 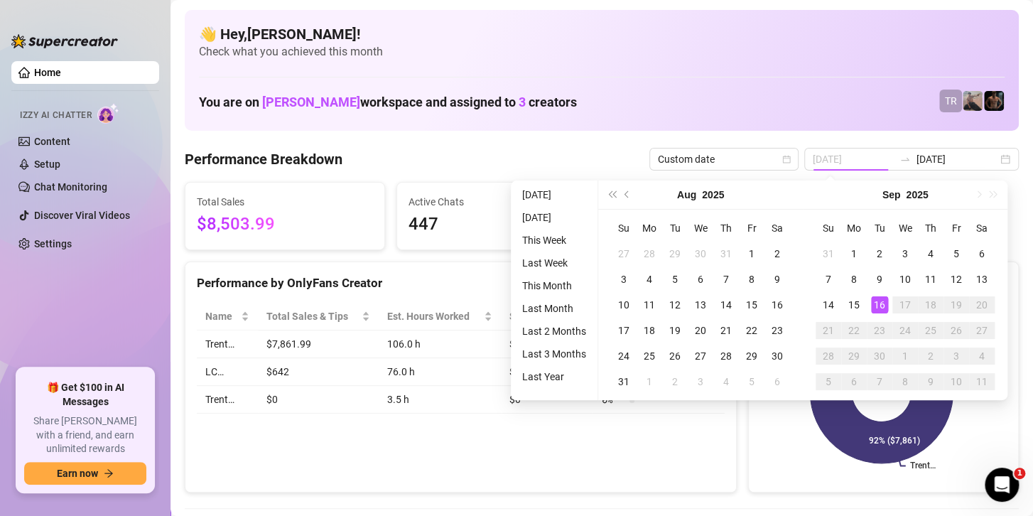 What do you see at coordinates (829, 330) in the screenshot?
I see `td: 2025-09-21` at bounding box center [829, 330].